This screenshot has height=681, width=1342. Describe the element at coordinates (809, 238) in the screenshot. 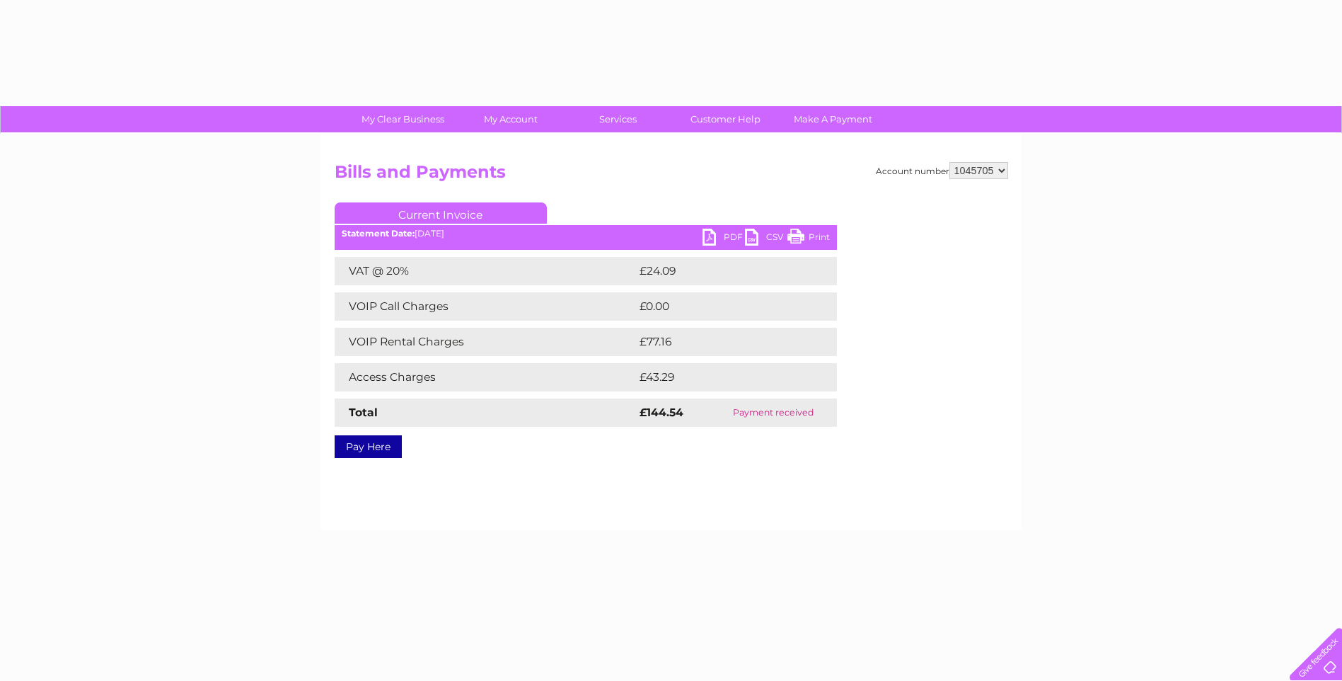

I see `a: Print` at that location.